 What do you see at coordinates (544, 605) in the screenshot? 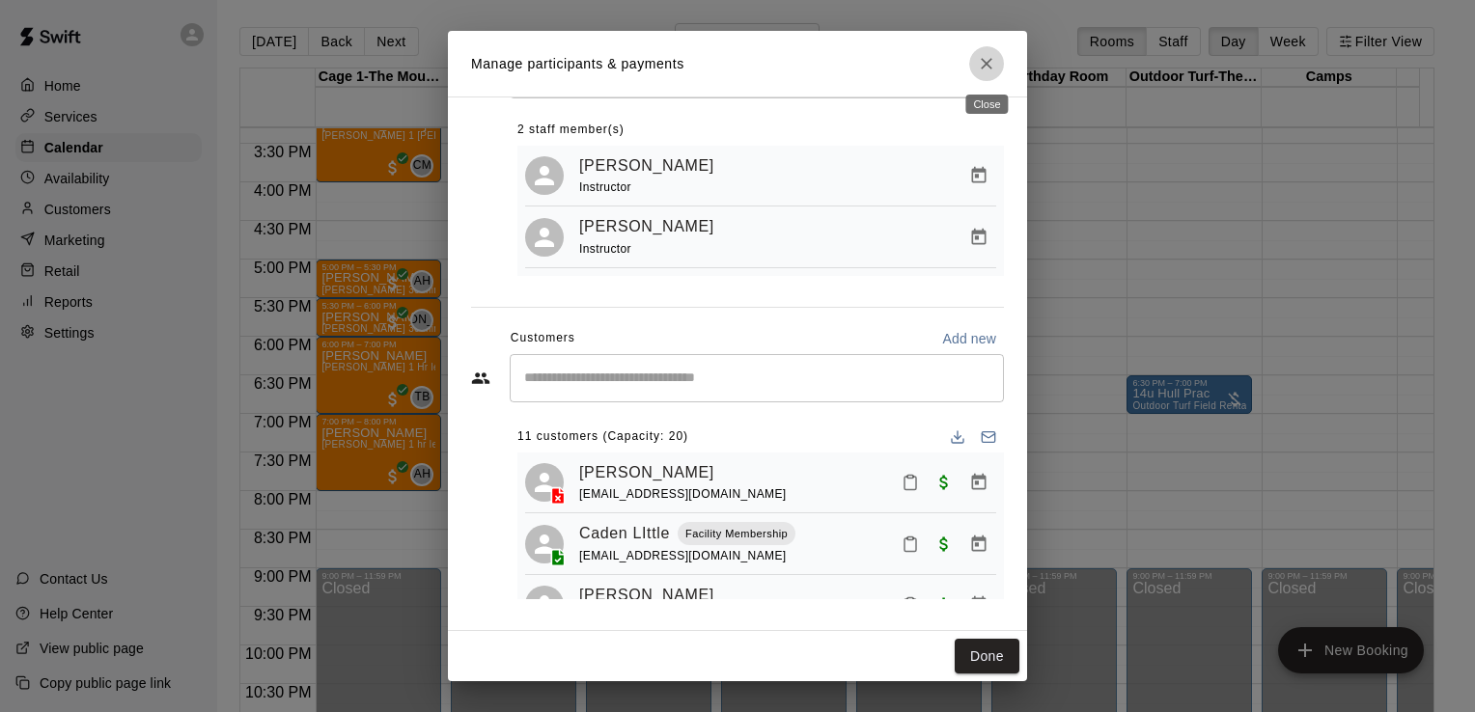
I see `div: Ethan Tyler` at bounding box center [544, 605].